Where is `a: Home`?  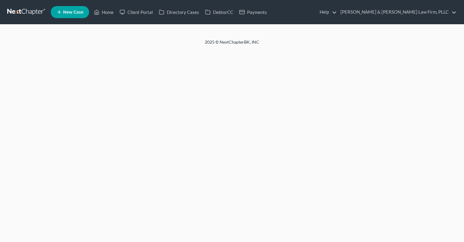 a: Home is located at coordinates (104, 12).